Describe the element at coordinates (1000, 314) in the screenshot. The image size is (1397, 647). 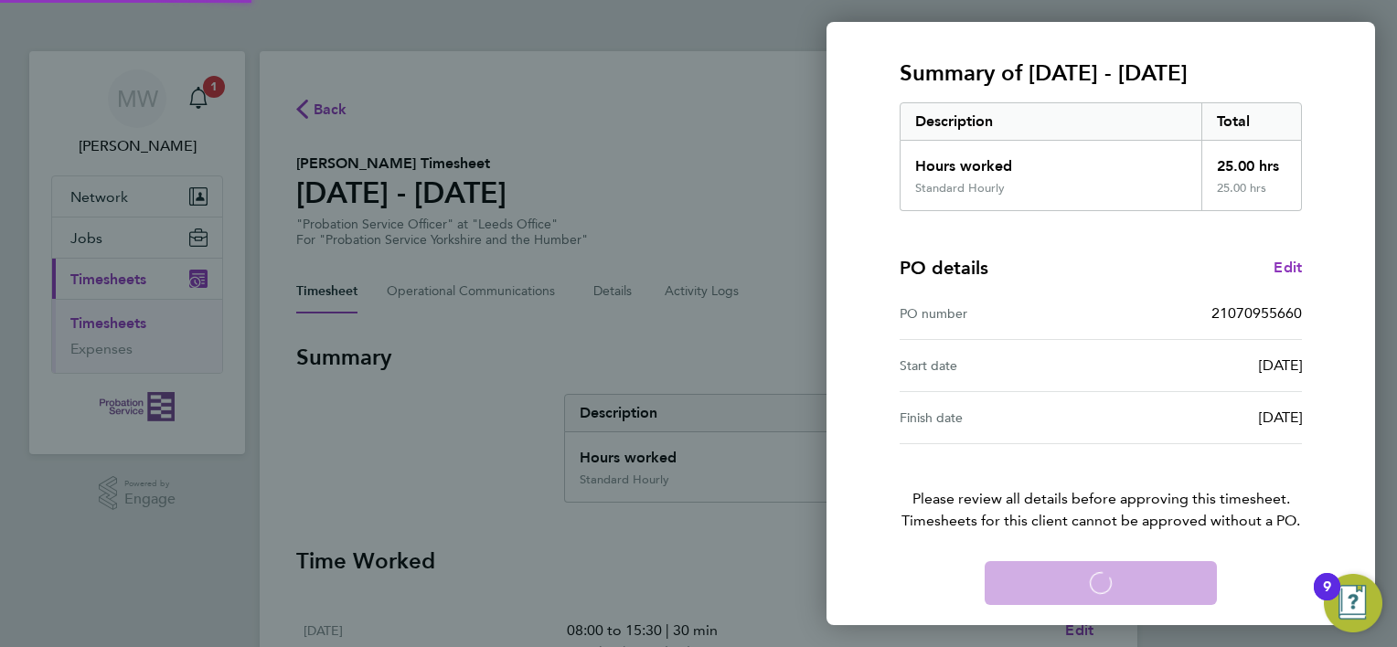
I see `div: PO number` at that location.